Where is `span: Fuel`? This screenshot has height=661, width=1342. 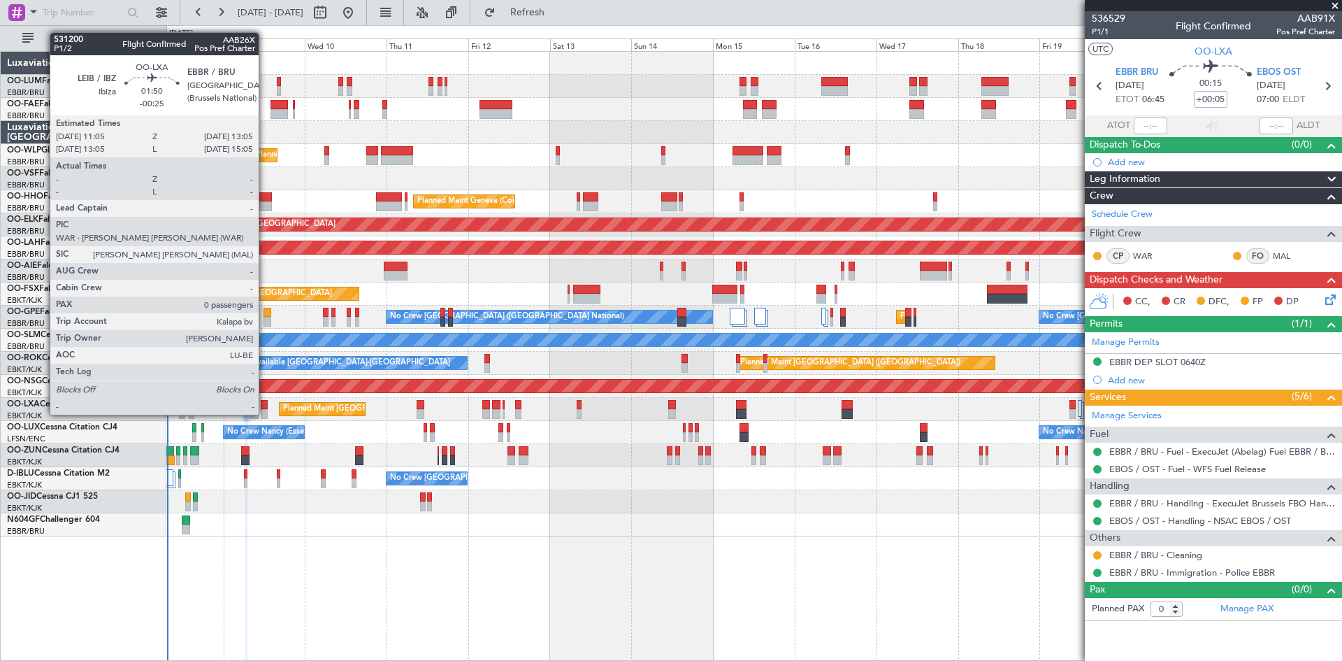 span: Fuel is located at coordinates (1099, 434).